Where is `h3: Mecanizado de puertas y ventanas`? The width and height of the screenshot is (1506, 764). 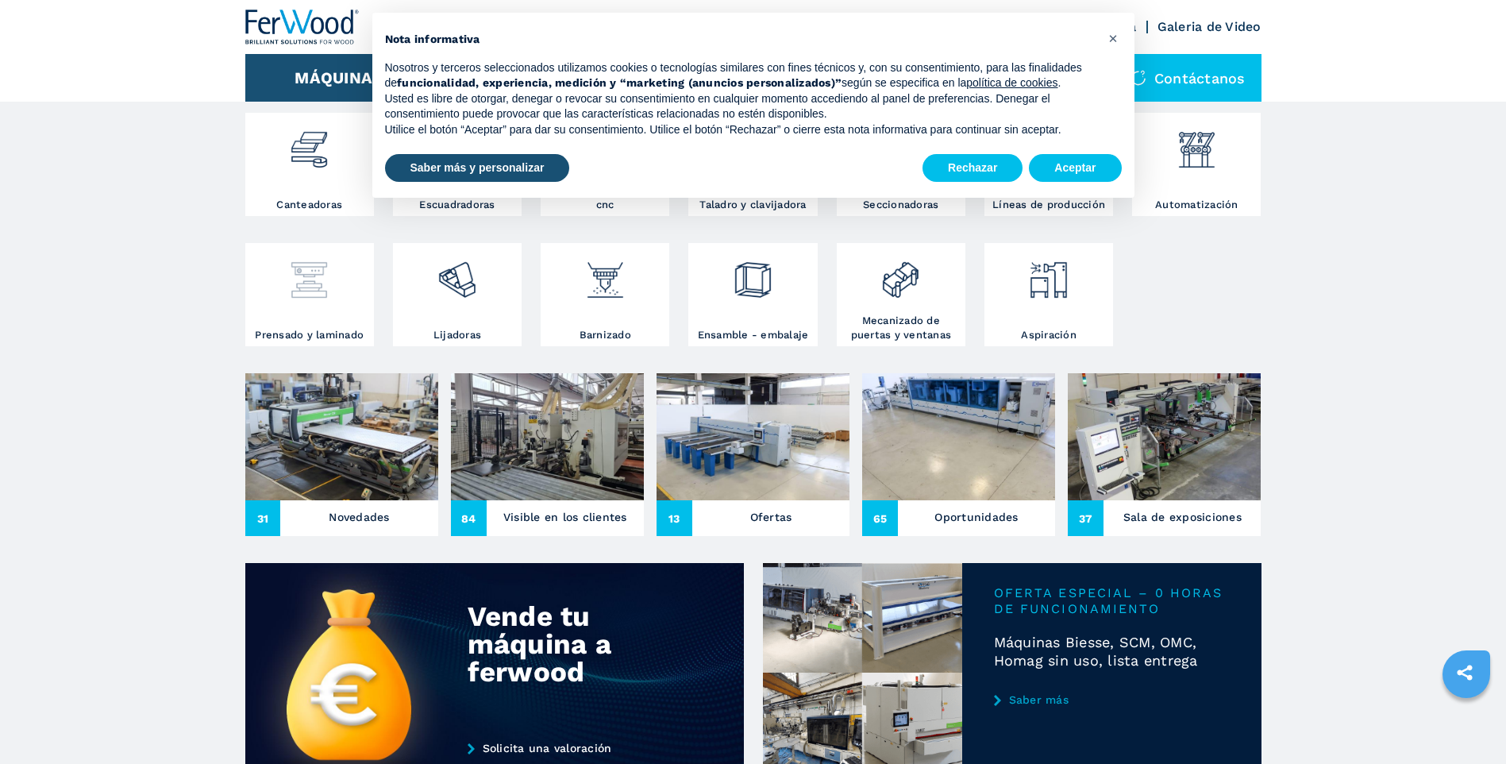 h3: Mecanizado de puertas y ventanas is located at coordinates (901, 328).